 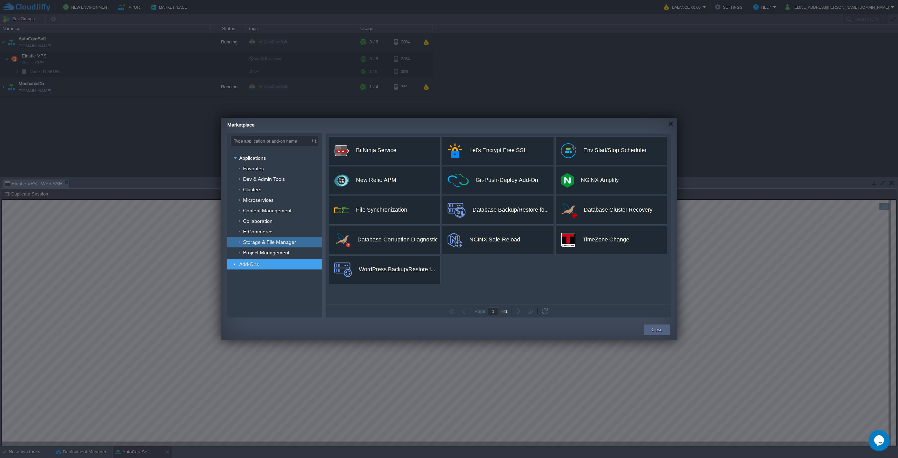 What do you see at coordinates (455, 240) in the screenshot?
I see `img: logo.svg` at bounding box center [455, 240].